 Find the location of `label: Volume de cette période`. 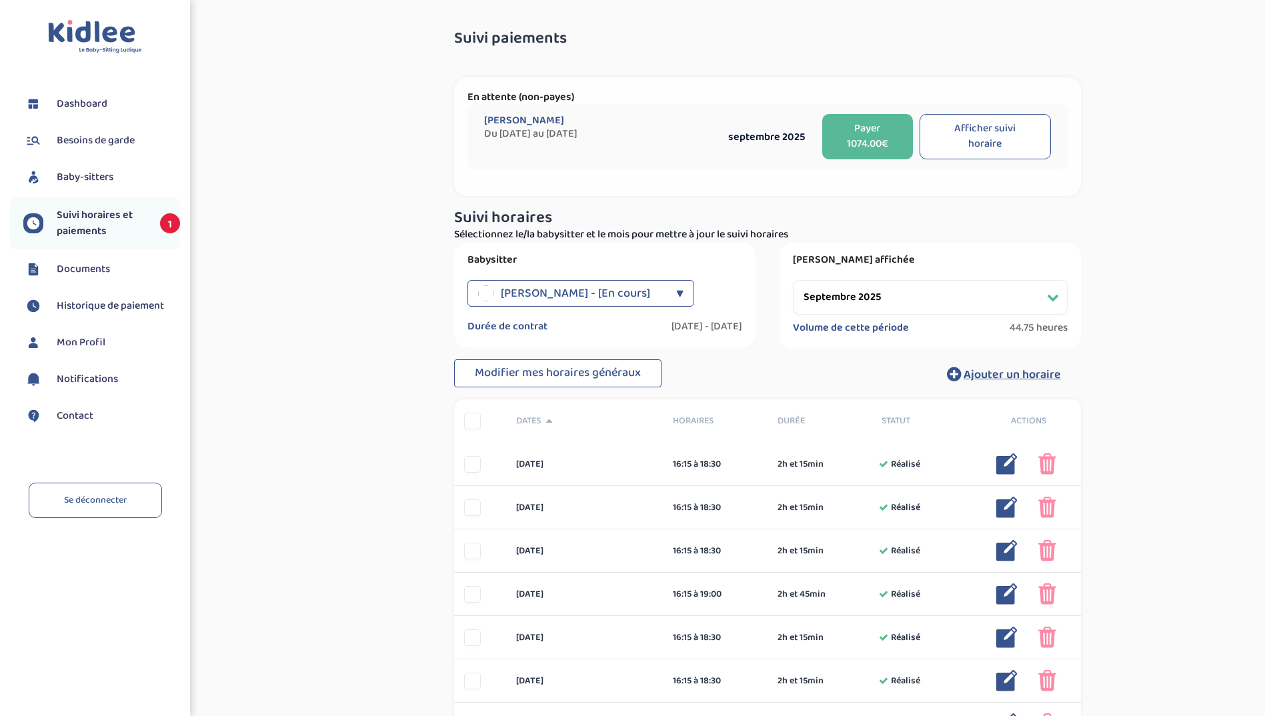

label: Volume de cette période is located at coordinates (851, 328).